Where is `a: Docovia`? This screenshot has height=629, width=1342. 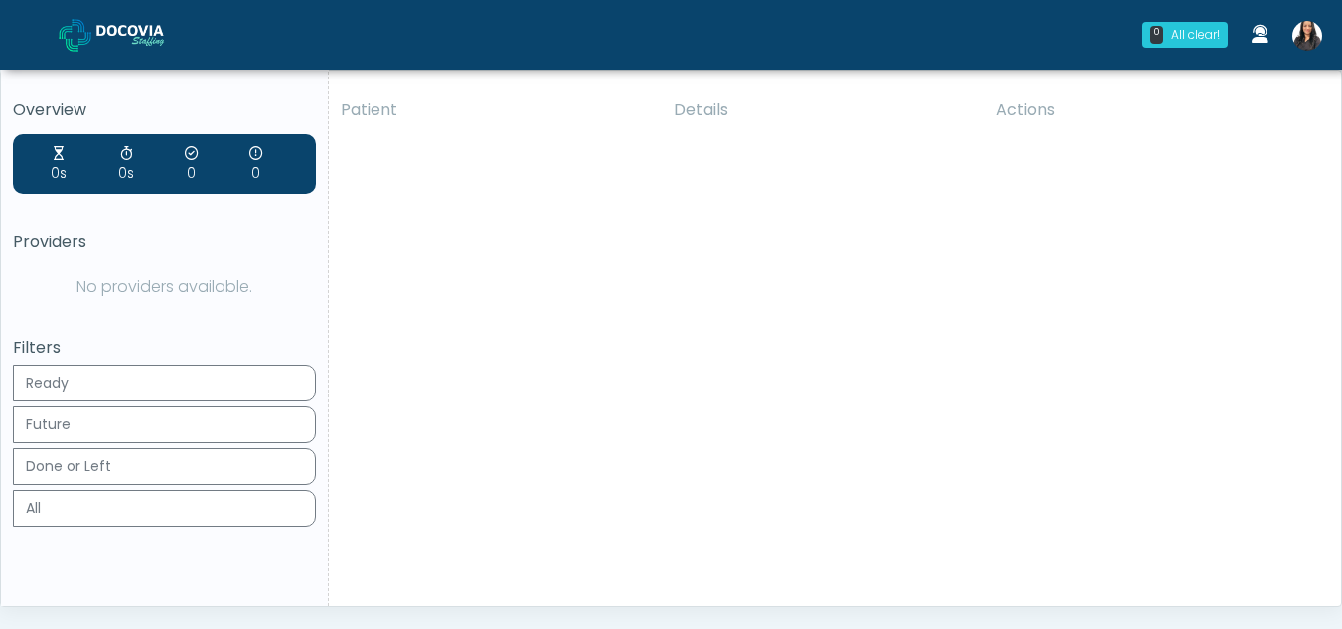 a: Docovia is located at coordinates (127, 34).